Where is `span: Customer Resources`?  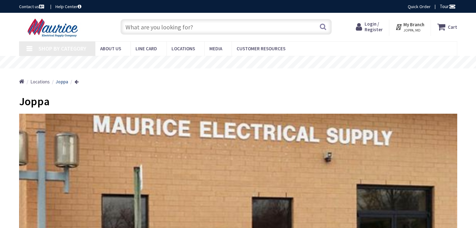
span: Customer Resources is located at coordinates (261, 48).